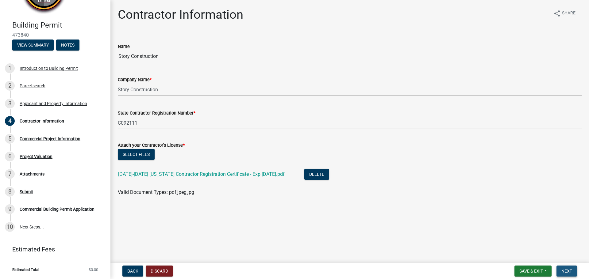  What do you see at coordinates (136, 155) in the screenshot?
I see `button: Select files` at bounding box center [136, 155].